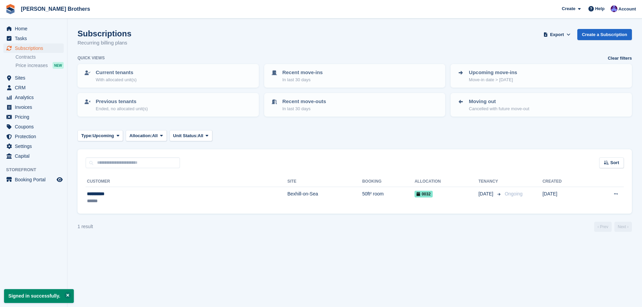  Describe the element at coordinates (355, 105) in the screenshot. I see `a: Recent move-outs In last 30 days` at that location.